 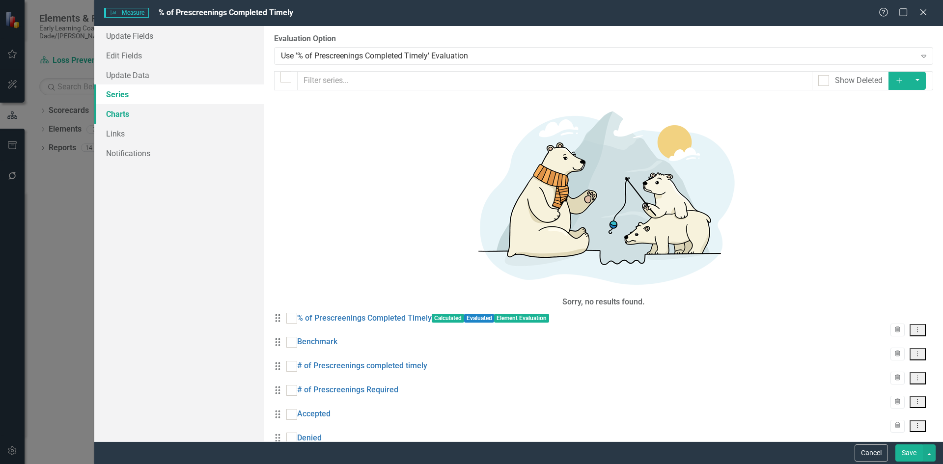 I want to click on a: # of Prescreenings completed timely, so click(x=362, y=366).